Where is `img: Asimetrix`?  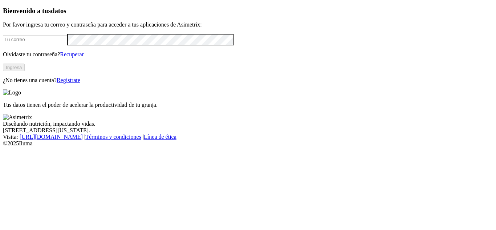
img: Asimetrix is located at coordinates (17, 117).